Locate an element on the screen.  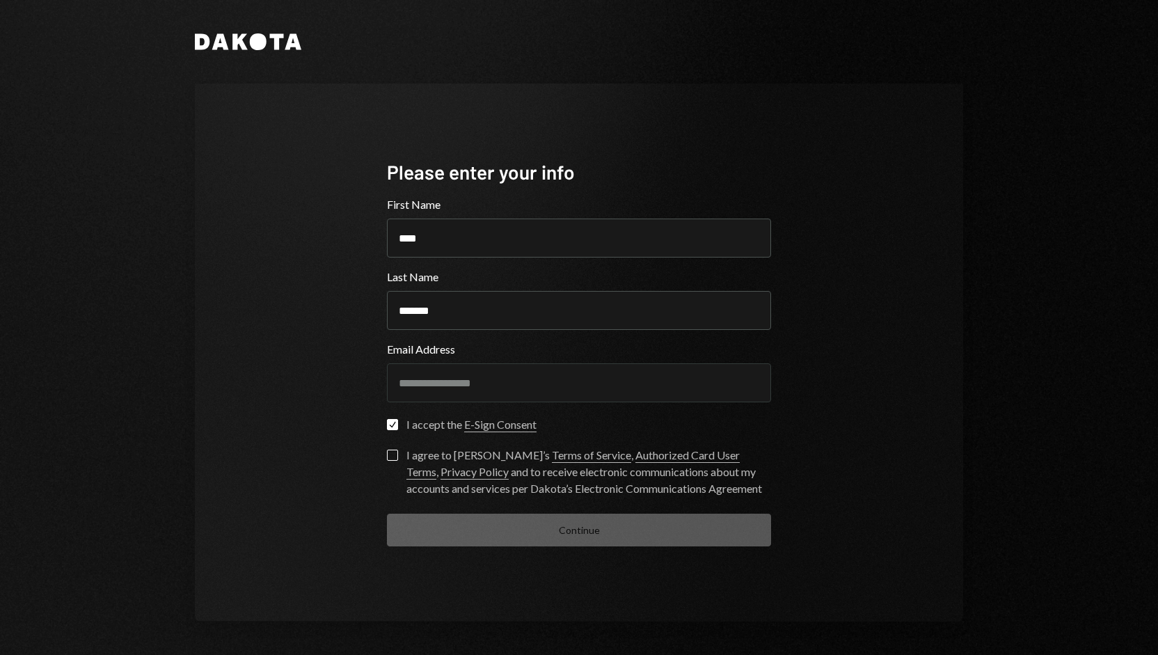
label: First Name is located at coordinates (579, 205).